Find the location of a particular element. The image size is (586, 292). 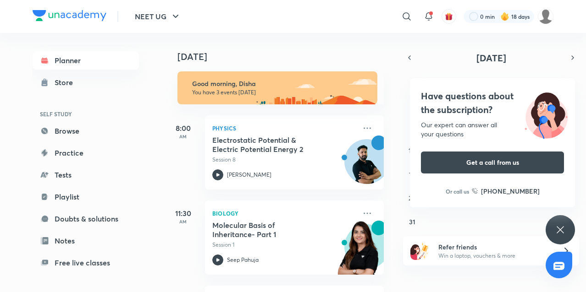

a: Practice is located at coordinates (86, 153).